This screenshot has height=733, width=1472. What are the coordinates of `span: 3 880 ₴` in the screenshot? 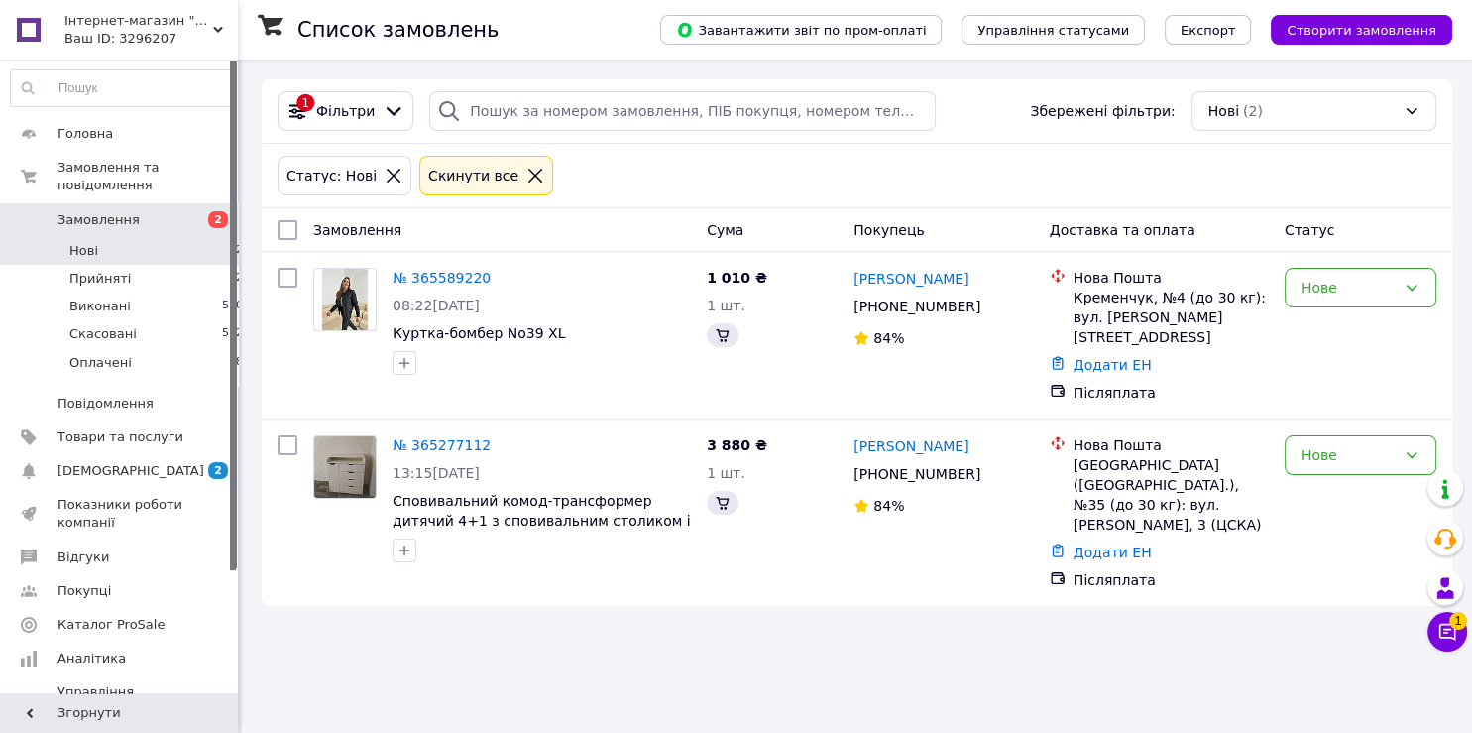 It's located at (736, 445).